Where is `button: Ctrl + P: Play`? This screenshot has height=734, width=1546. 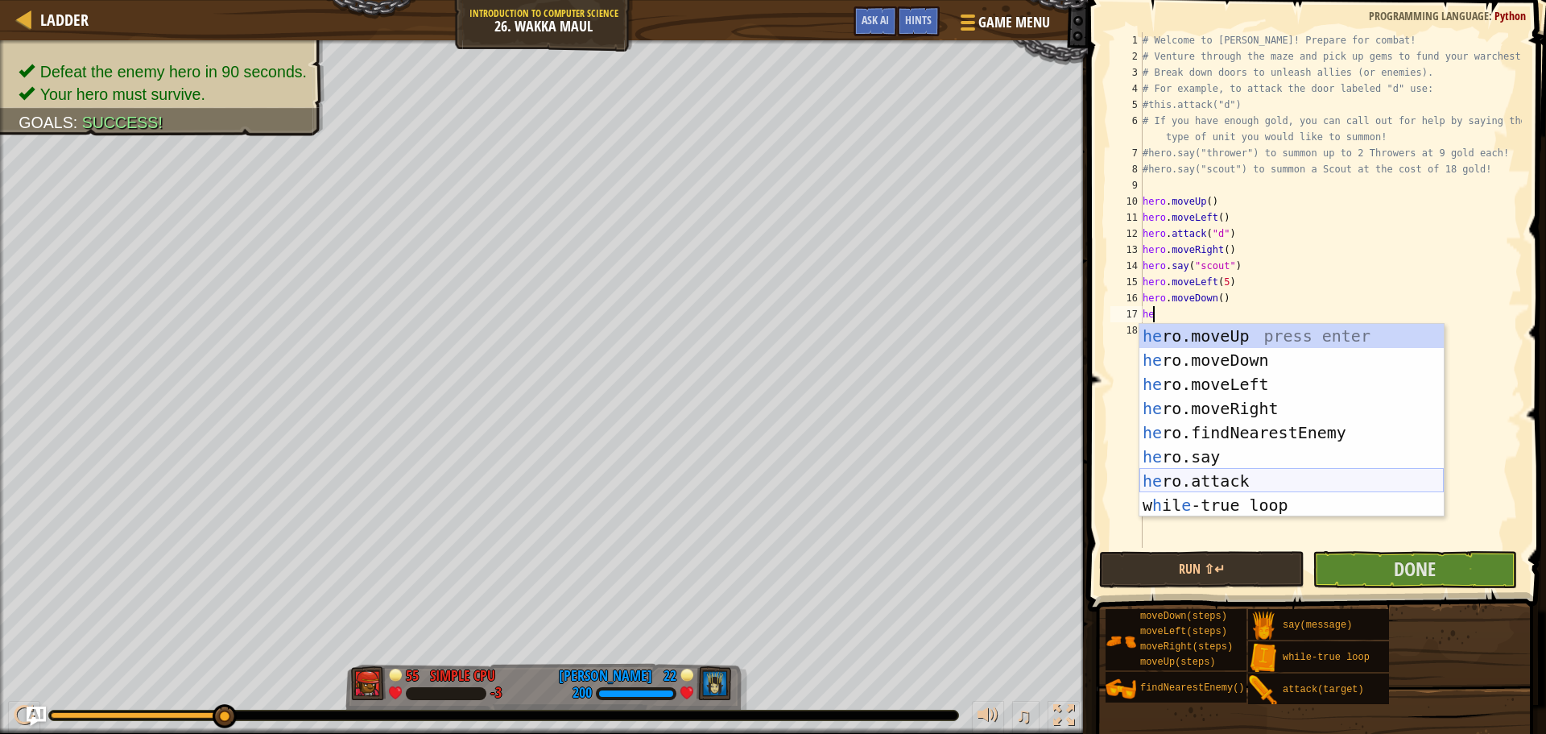
button: Ctrl + P: Play is located at coordinates (24, 717).